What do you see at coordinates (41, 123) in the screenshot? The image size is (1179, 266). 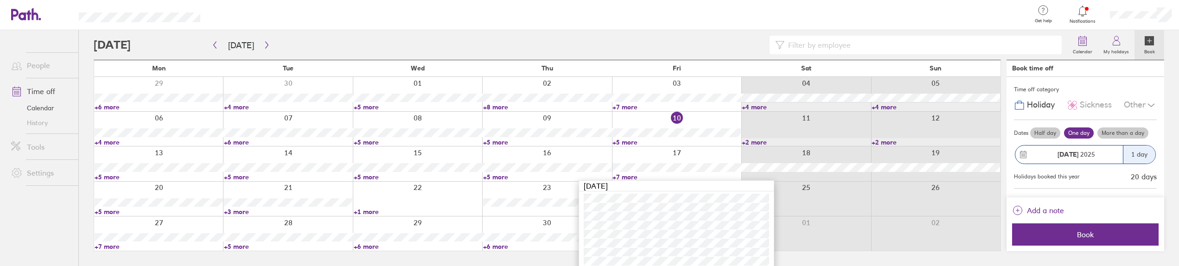 I see `a: History` at bounding box center [41, 123].